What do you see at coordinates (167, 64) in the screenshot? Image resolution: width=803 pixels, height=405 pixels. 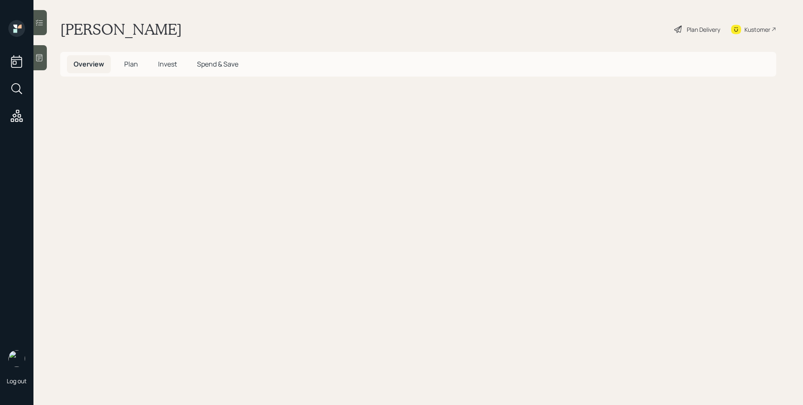 I see `span: Invest` at bounding box center [167, 64].